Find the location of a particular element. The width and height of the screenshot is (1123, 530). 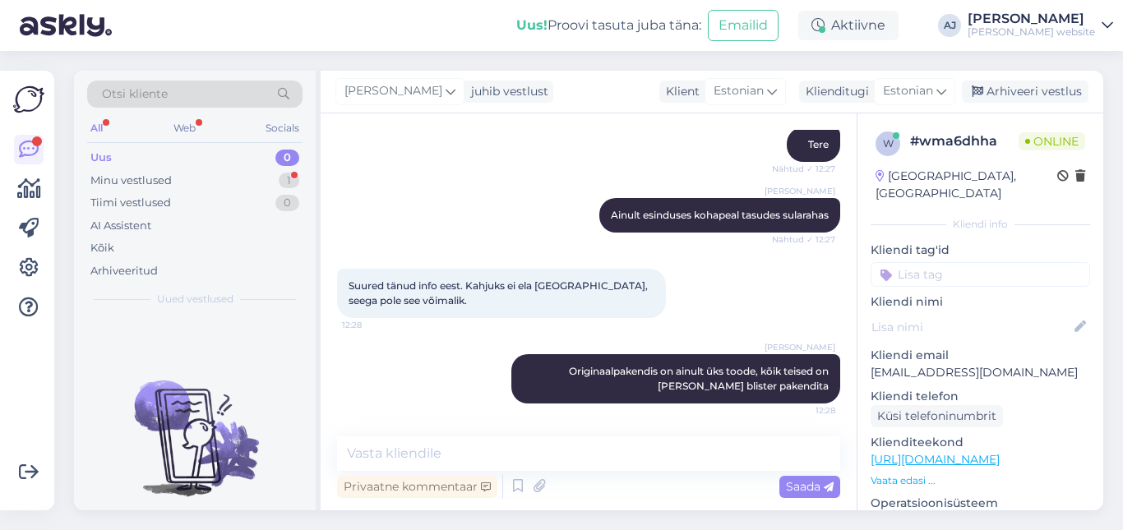

p: Kliendi email is located at coordinates (980, 355).